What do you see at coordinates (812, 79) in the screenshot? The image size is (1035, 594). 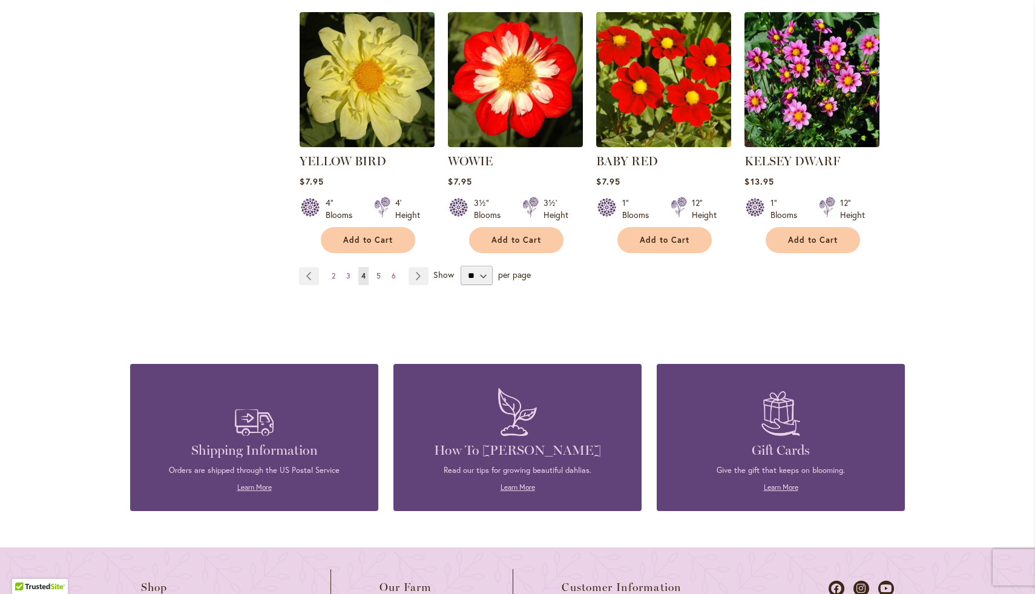 I see `img: KELSEY DWARF` at bounding box center [812, 79].